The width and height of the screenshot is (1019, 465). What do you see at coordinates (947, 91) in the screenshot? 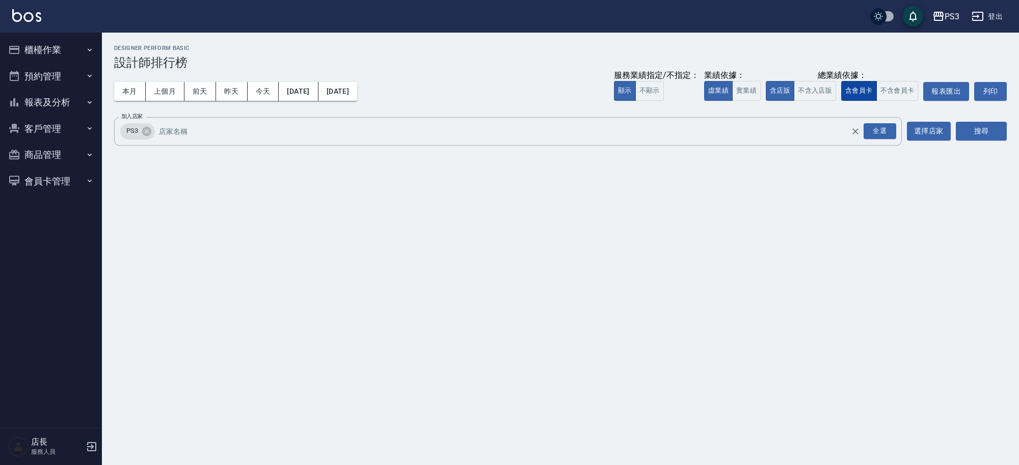
I see `button: 報表匯出` at bounding box center [947, 91].